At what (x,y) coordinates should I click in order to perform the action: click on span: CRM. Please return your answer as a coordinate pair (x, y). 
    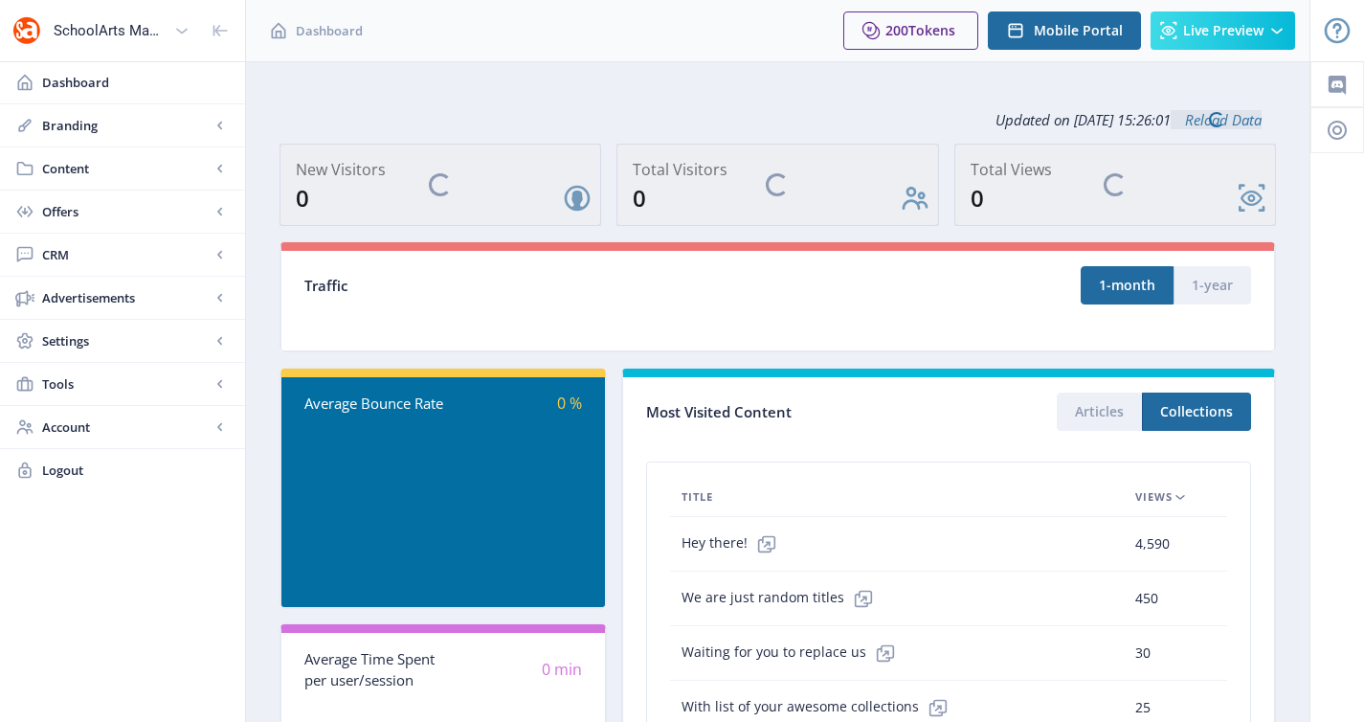
    Looking at the image, I should click on (126, 255).